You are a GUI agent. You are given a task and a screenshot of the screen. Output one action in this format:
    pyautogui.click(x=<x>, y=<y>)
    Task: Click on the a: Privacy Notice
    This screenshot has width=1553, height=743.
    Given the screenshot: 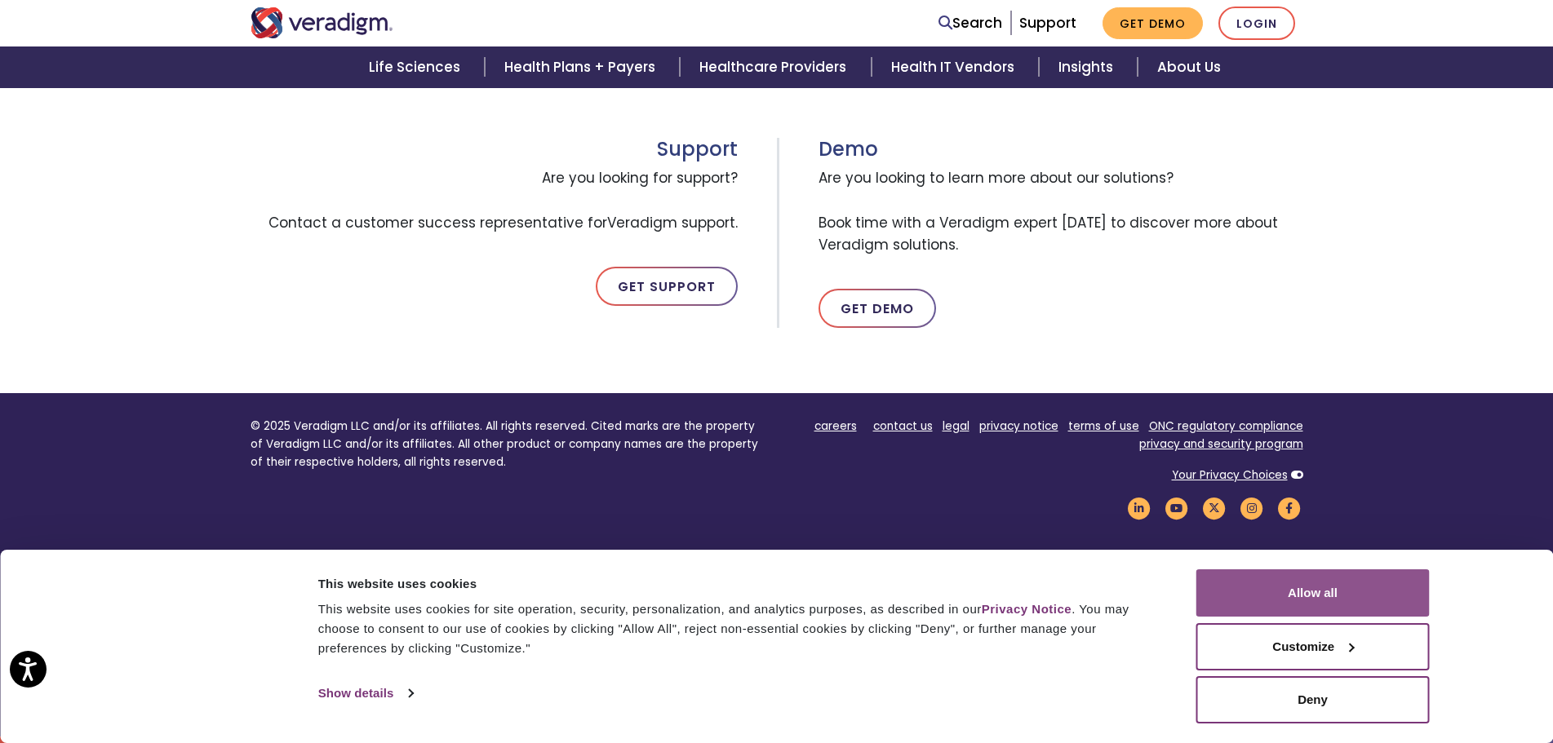 What is the action you would take?
    pyautogui.click(x=1026, y=609)
    